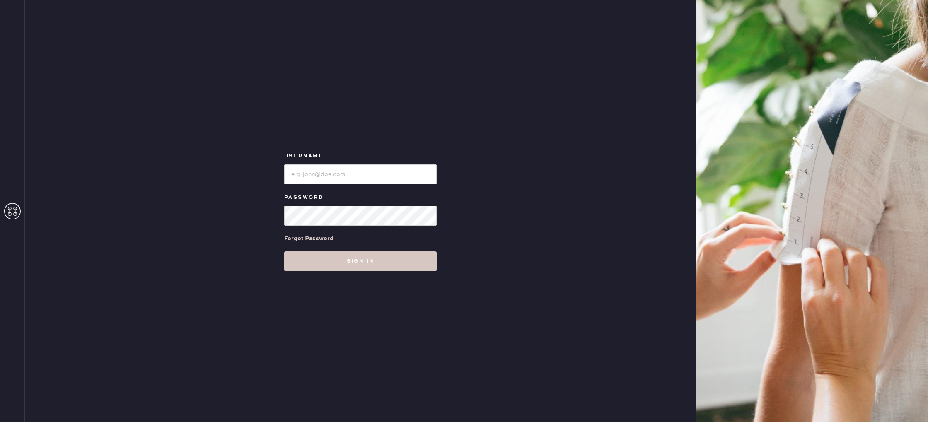  Describe the element at coordinates (360, 198) in the screenshot. I see `label: Password` at that location.